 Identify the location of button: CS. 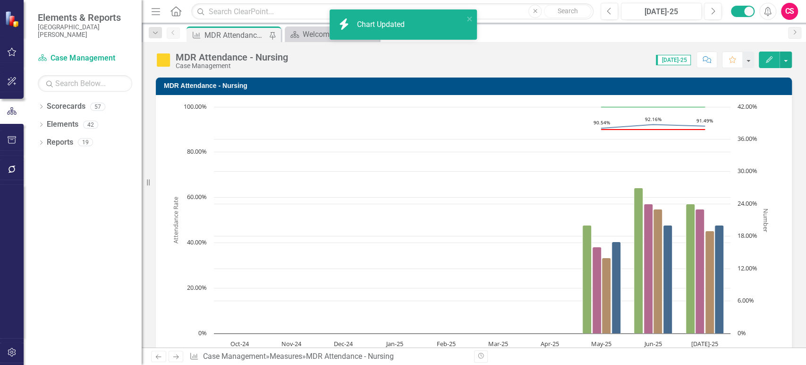
(790, 11).